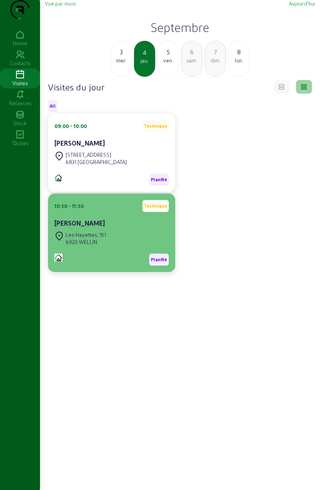 This screenshot has width=320, height=490. I want to click on span: Aujourd'hui, so click(302, 3).